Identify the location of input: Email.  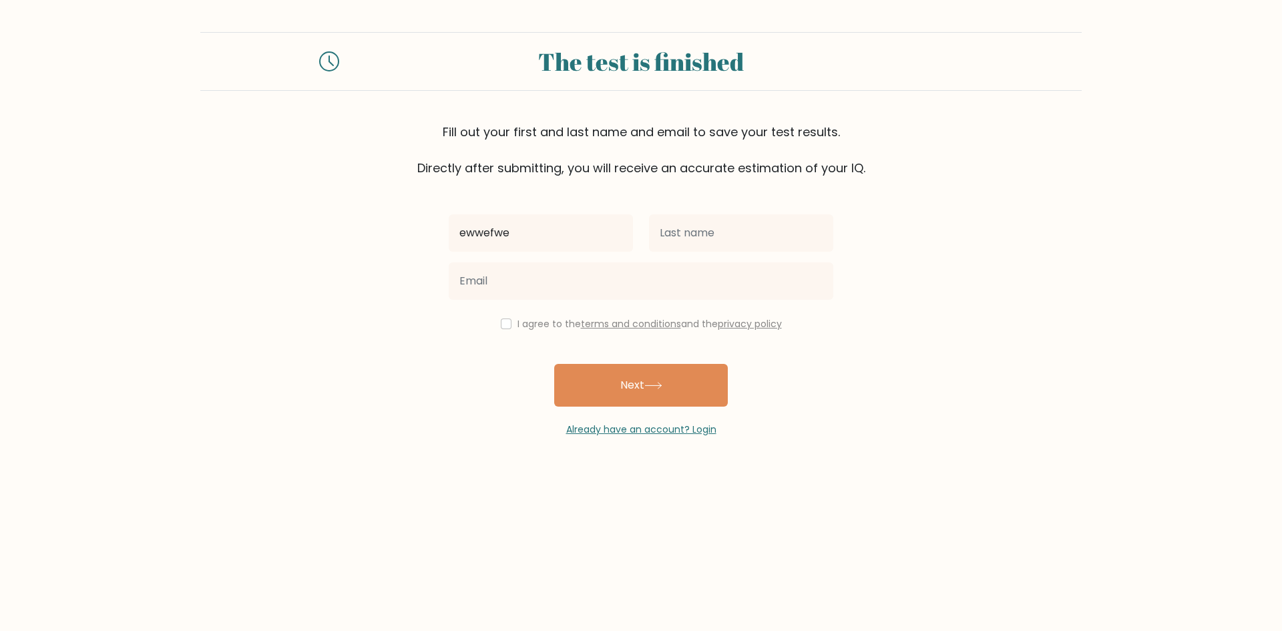
(641, 281).